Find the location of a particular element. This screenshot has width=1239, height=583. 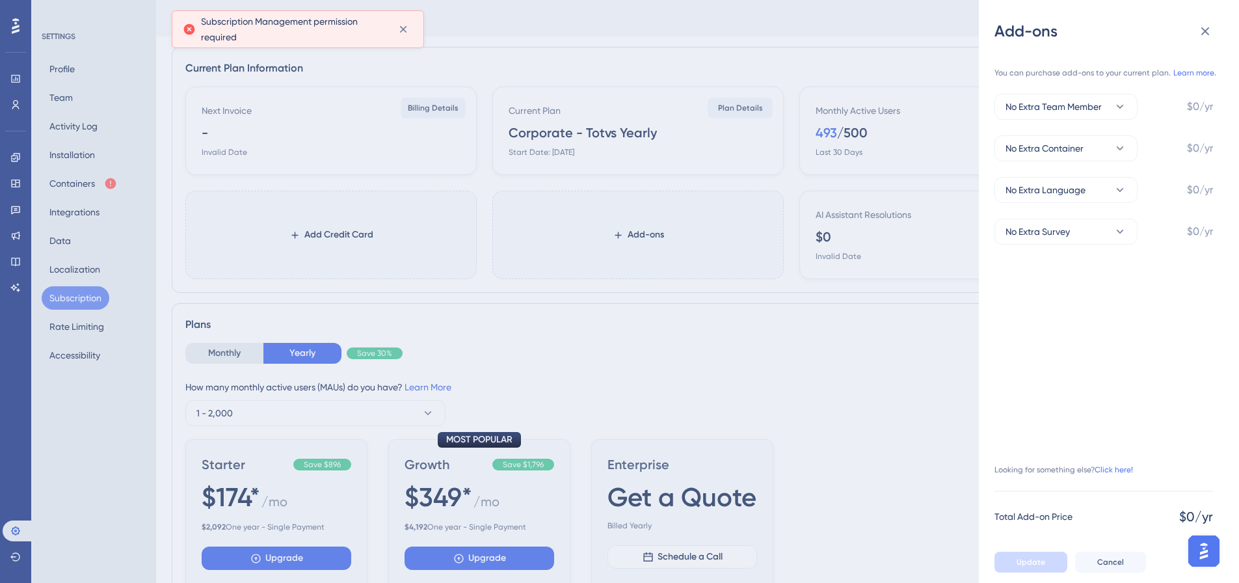

span: Cancel is located at coordinates (1110, 562).